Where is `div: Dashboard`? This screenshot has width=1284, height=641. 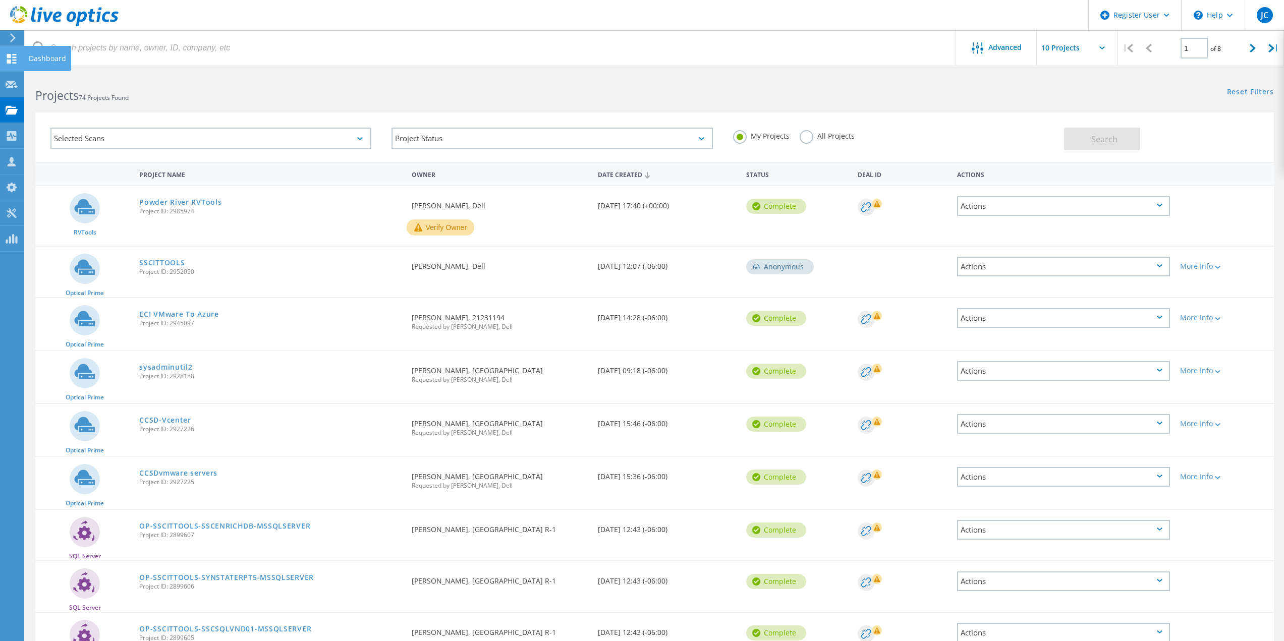 div: Dashboard is located at coordinates (47, 59).